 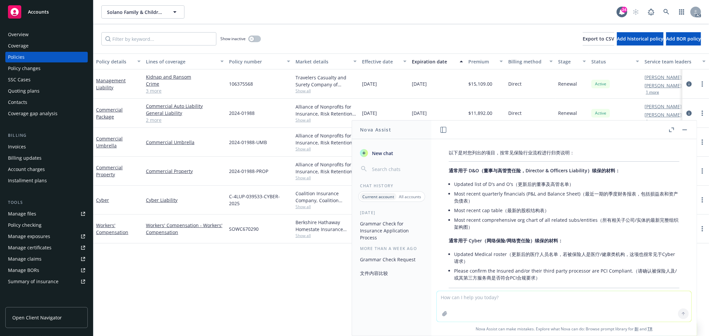 I want to click on input: Search chats, so click(x=397, y=169).